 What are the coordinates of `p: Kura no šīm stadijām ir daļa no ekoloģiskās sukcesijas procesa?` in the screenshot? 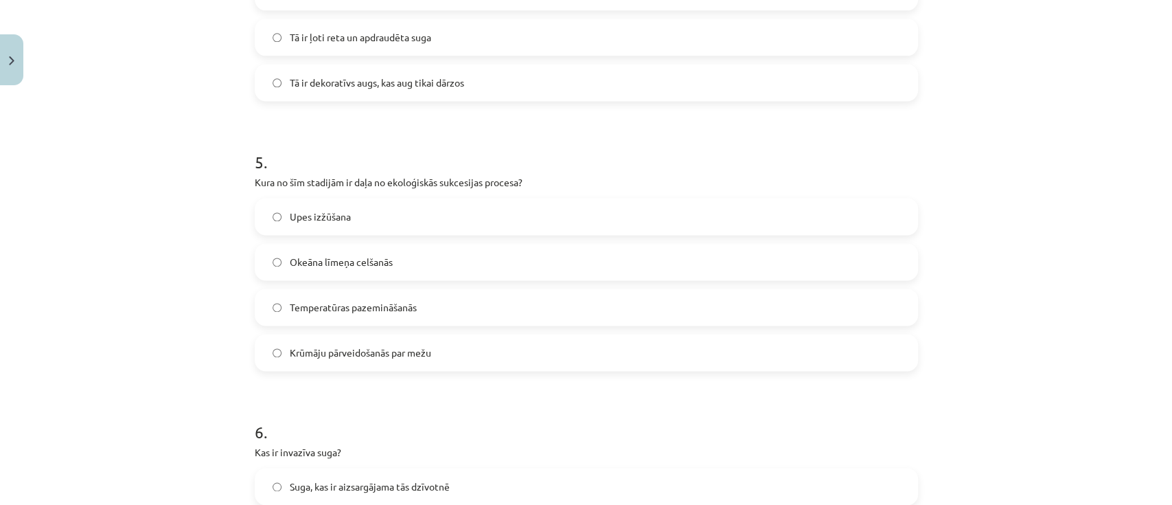 It's located at (587, 182).